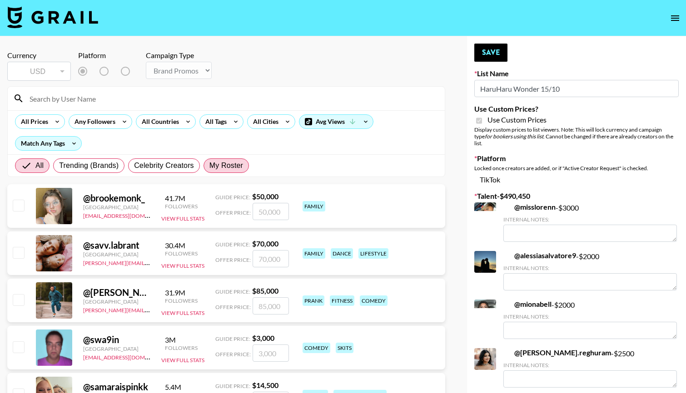 Image resolution: width=686 pixels, height=393 pixels. I want to click on strong: $ 3,000, so click(271, 338).